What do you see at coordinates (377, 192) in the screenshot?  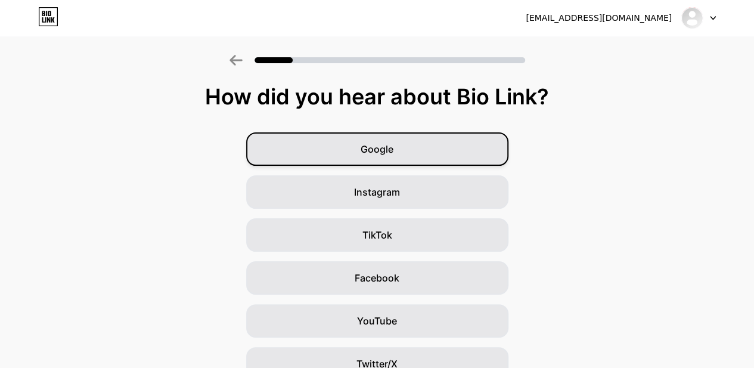 I see `span: Instagram` at bounding box center [377, 192].